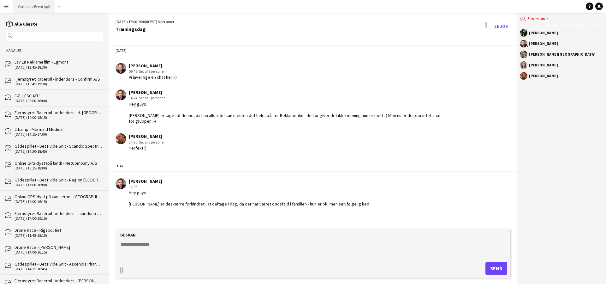 Image resolution: width=606 pixels, height=288 pixels. I want to click on div: Gådespillet - Det Hvide Snit - Ascendis Pharma A/S, so click(59, 264).